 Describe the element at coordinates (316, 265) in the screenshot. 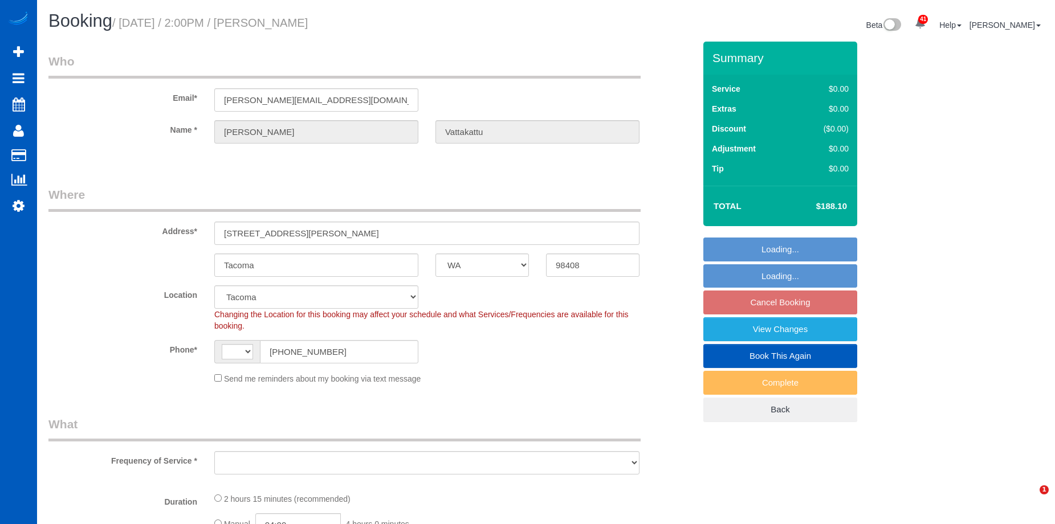

I see `input: City*` at that location.